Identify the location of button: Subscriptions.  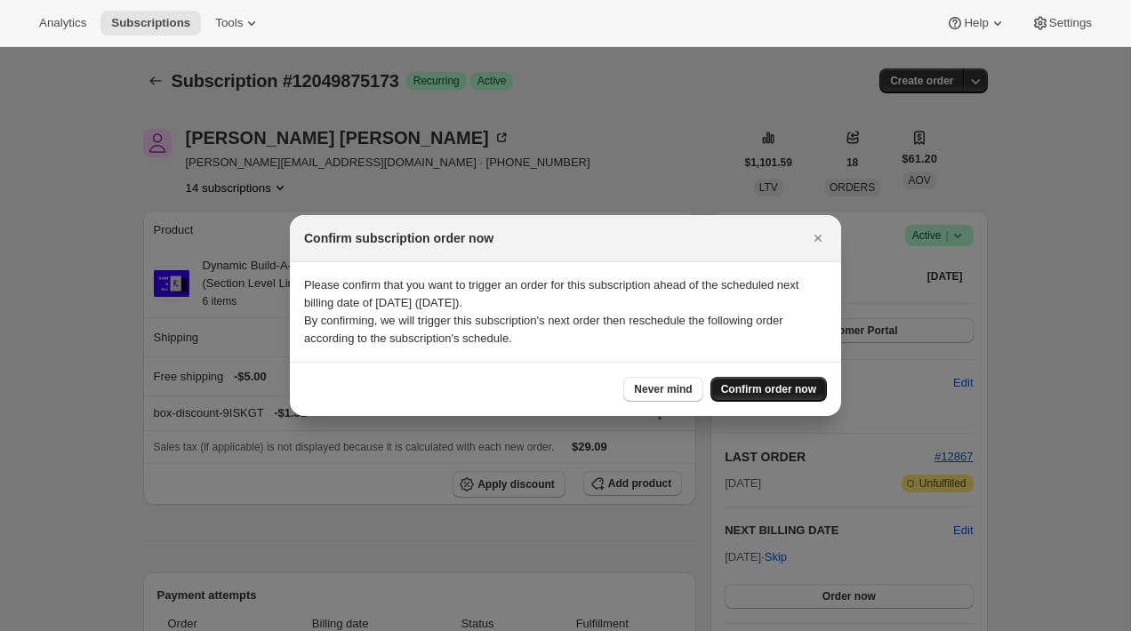
(150, 23).